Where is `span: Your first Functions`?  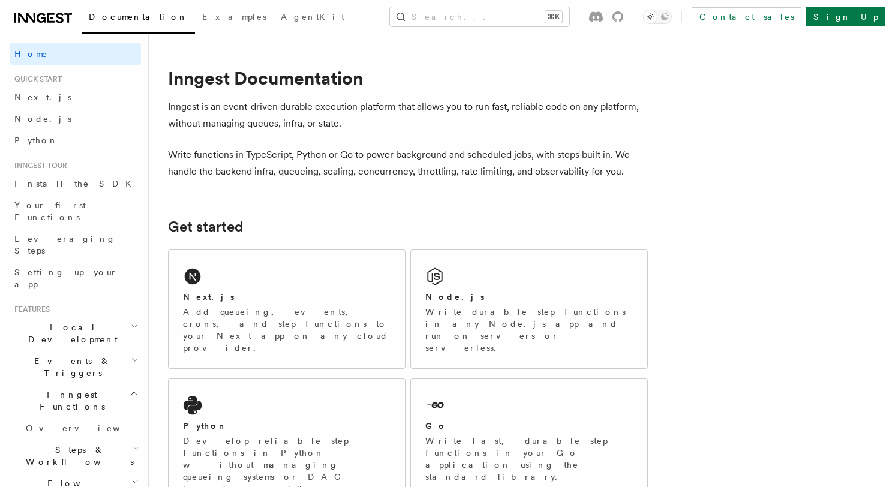 span: Your first Functions is located at coordinates (50, 211).